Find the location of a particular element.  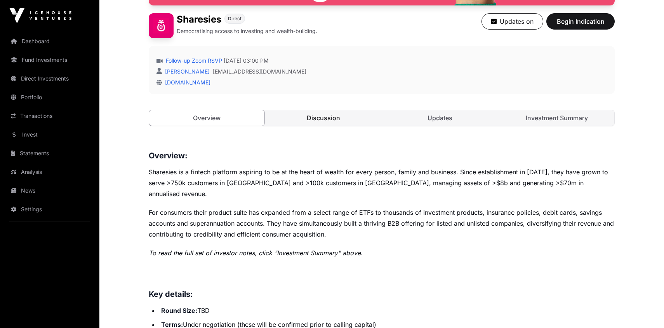

a: Follow-up Zoom RSVP is located at coordinates (193, 61).